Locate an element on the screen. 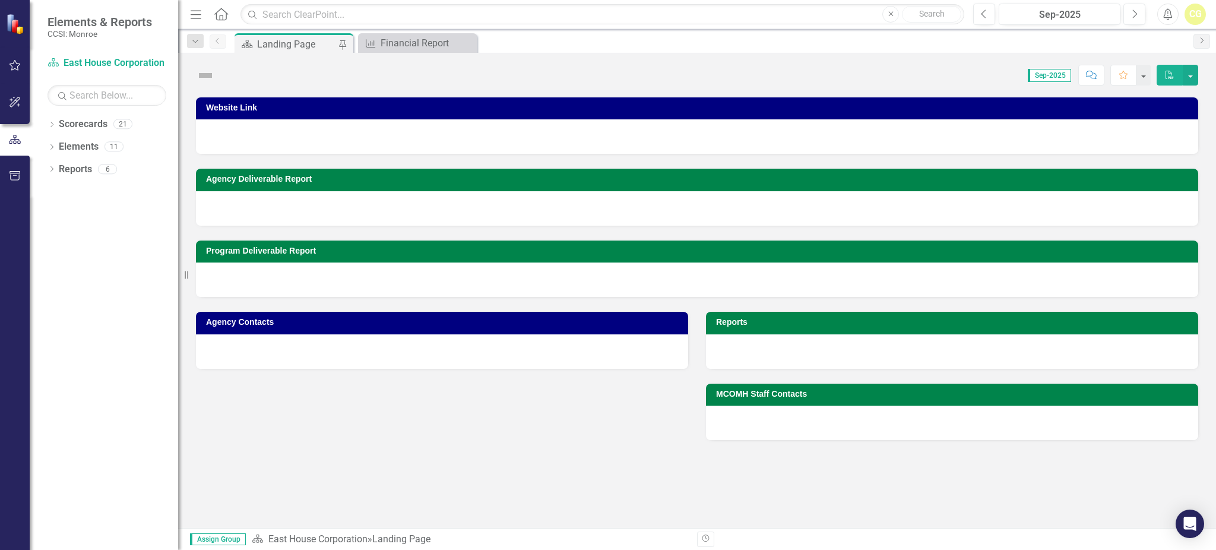 The height and width of the screenshot is (550, 1216). button: CG is located at coordinates (1195, 14).